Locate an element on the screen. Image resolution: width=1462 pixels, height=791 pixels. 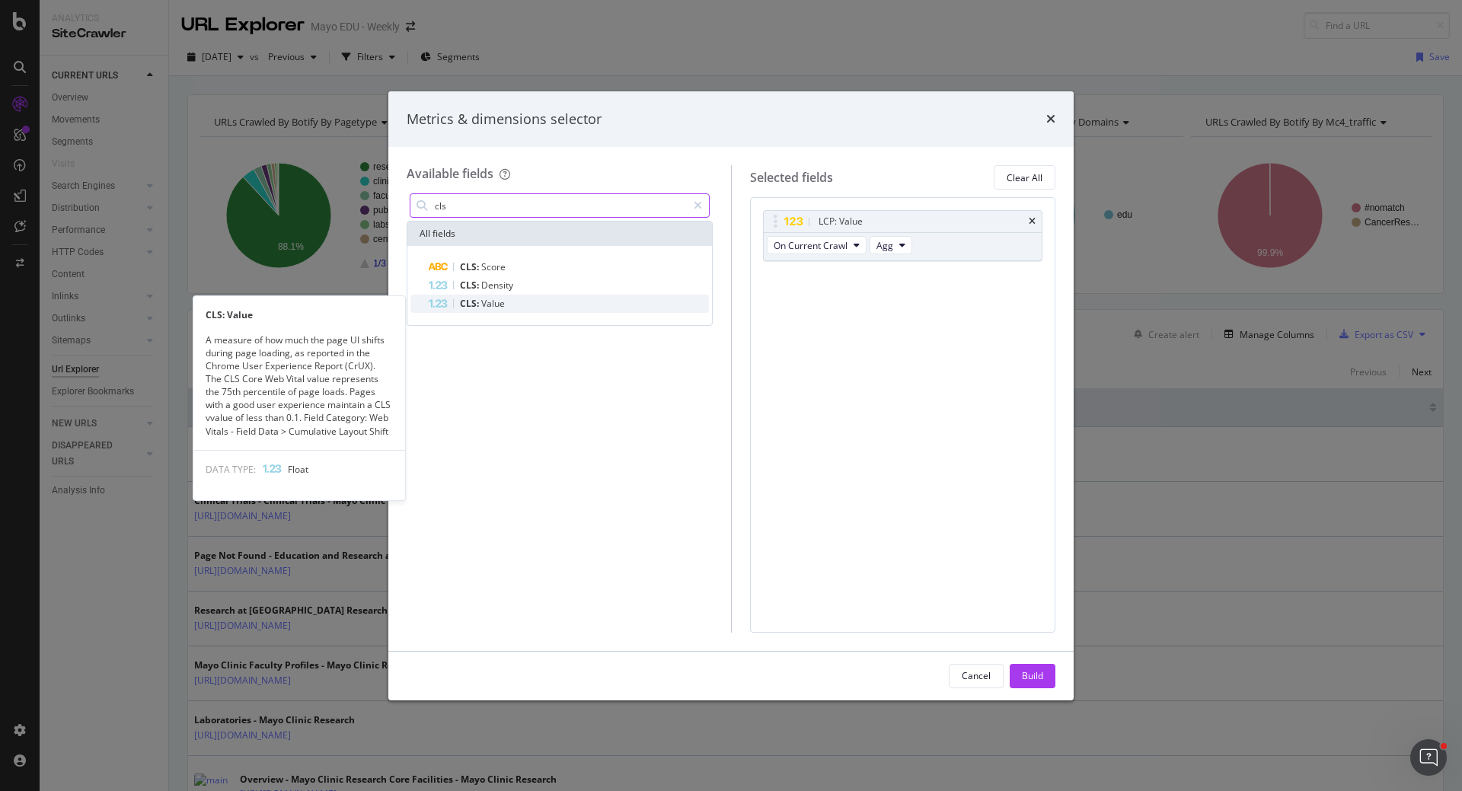
div: modal is located at coordinates (731, 396).